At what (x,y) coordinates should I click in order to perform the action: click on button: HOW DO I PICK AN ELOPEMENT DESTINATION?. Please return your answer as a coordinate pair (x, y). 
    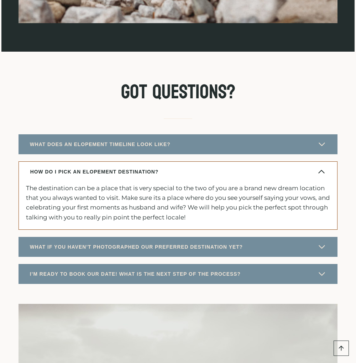
    Looking at the image, I should click on (178, 171).